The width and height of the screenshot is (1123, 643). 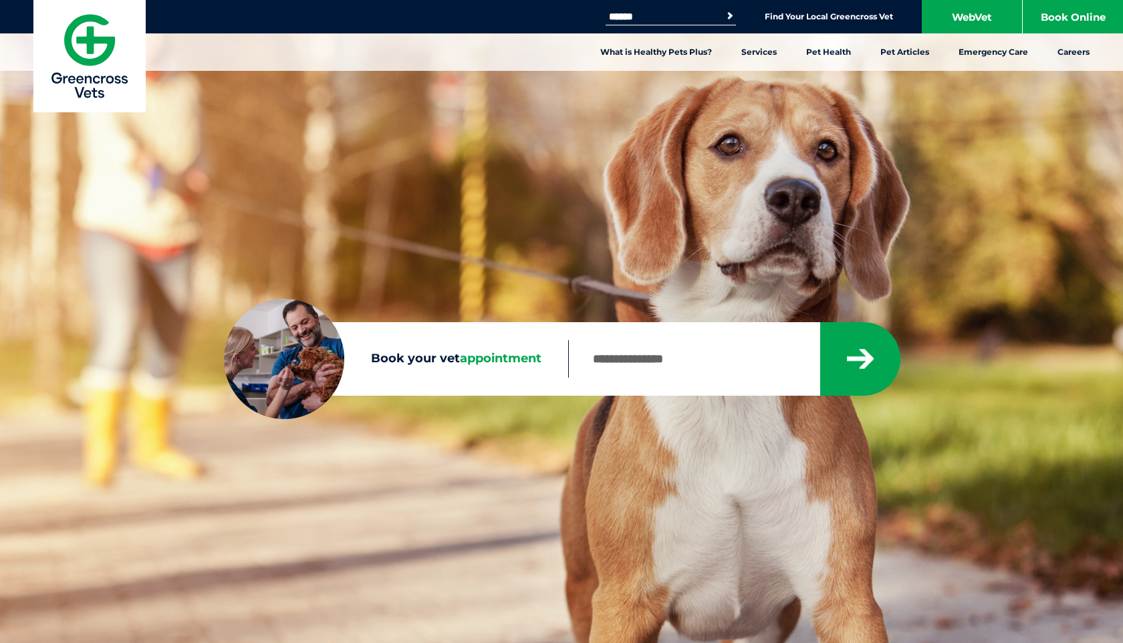 What do you see at coordinates (993, 52) in the screenshot?
I see `a: Emergency Care` at bounding box center [993, 52].